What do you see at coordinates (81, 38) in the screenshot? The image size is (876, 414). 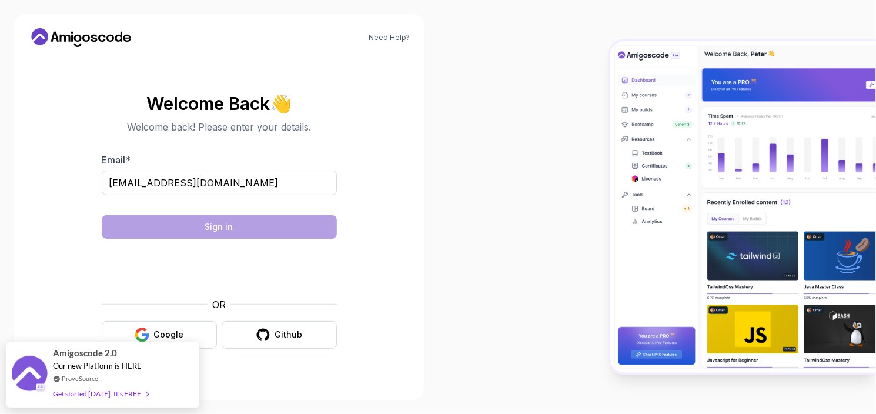 I see `a: Home link` at bounding box center [81, 38].